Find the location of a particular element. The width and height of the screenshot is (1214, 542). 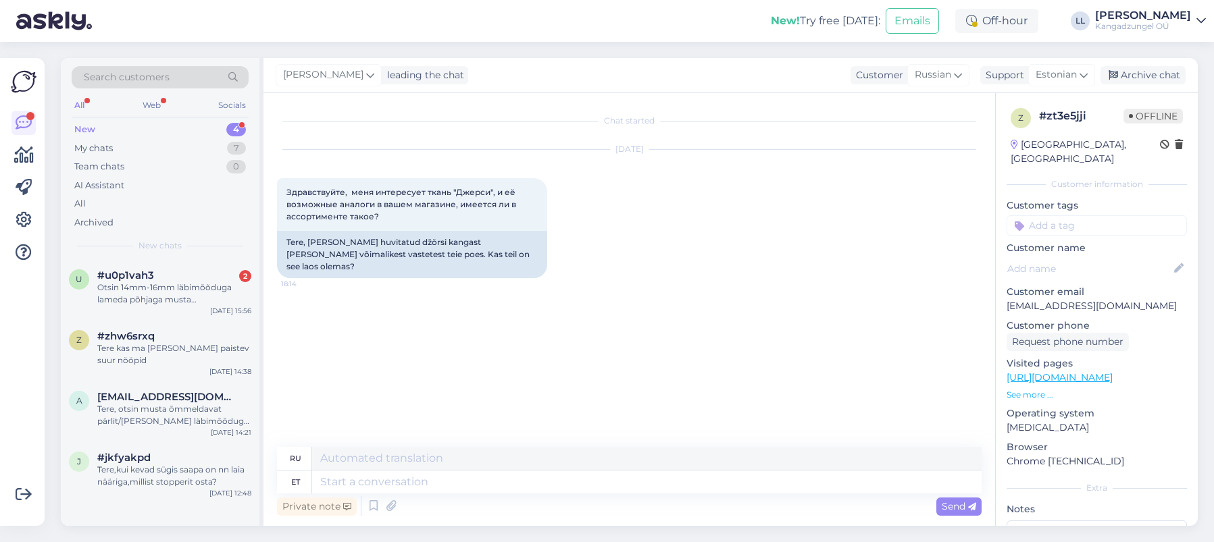

div: AI Assistant is located at coordinates (99, 186).